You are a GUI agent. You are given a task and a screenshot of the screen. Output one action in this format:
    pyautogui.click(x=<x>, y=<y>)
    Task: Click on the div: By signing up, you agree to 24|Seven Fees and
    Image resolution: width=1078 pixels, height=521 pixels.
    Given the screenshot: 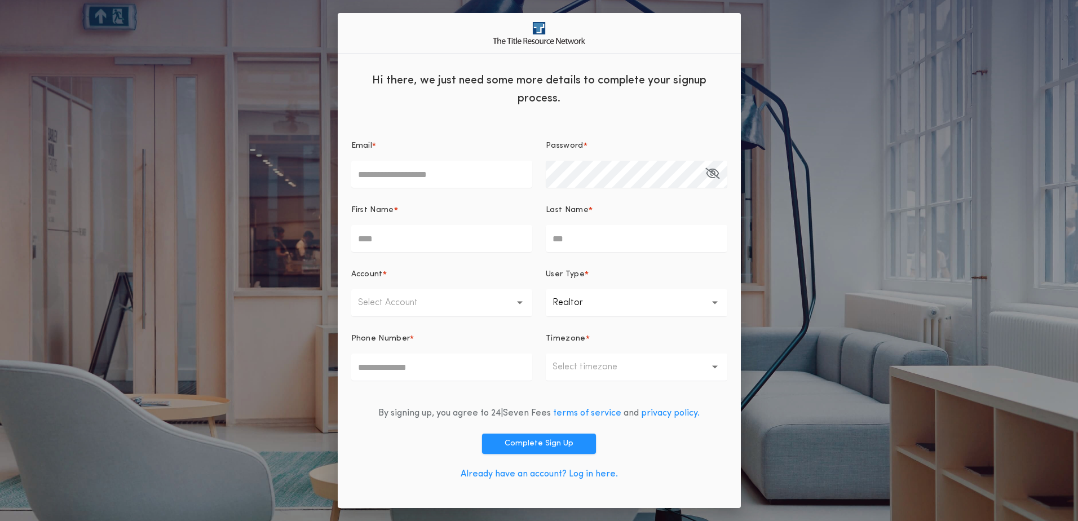 What is the action you would take?
    pyautogui.click(x=539, y=413)
    